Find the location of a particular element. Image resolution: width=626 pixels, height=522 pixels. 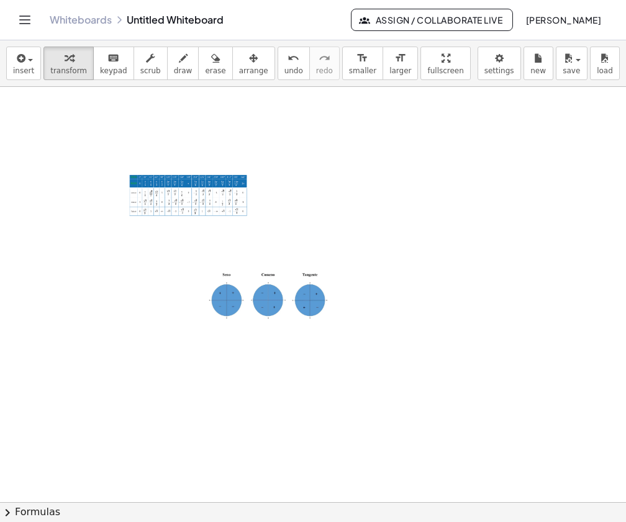

button: settings is located at coordinates (499, 63).